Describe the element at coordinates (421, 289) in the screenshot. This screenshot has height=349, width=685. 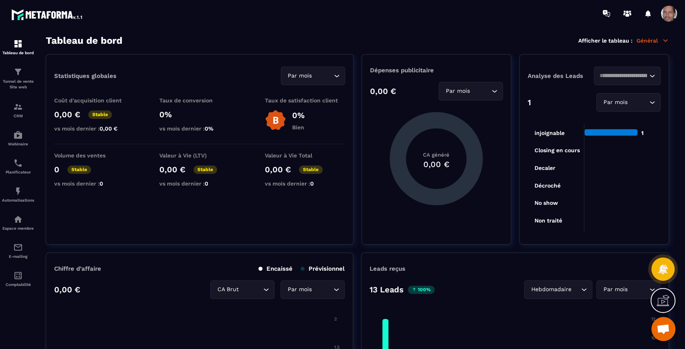
I see `p: 100%` at that location.